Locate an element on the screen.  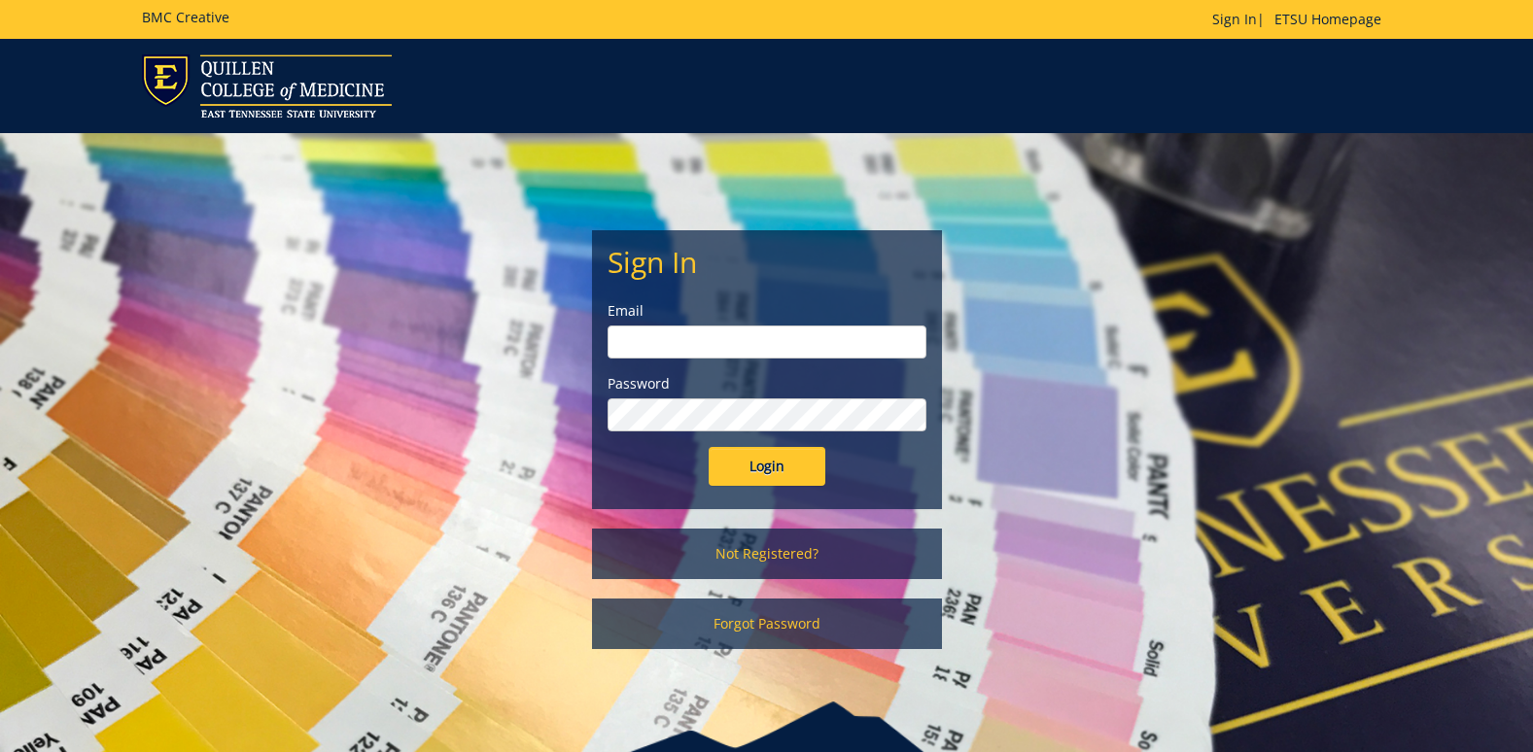
a: Not Registered? is located at coordinates (767, 554).